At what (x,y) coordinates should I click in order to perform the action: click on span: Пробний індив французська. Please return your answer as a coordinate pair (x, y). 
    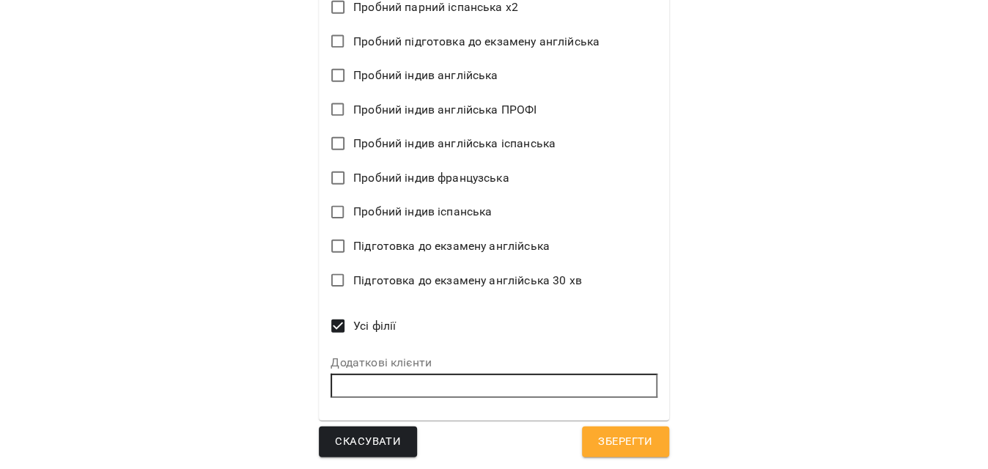
    Looking at the image, I should click on (431, 178).